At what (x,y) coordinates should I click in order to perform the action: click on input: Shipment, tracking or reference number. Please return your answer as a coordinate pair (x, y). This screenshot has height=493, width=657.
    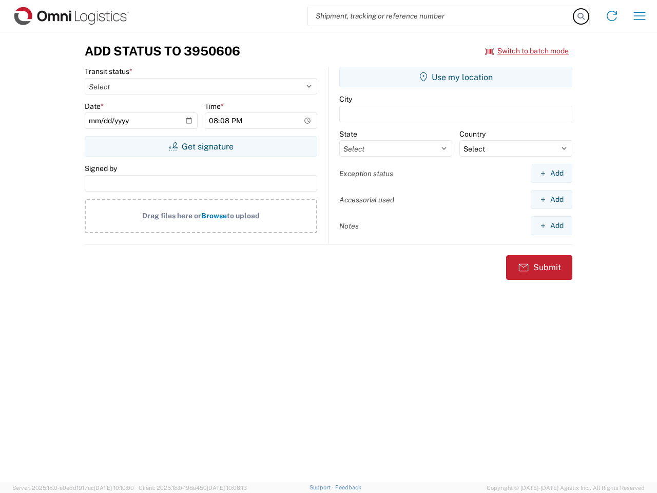
    Looking at the image, I should click on (441, 16).